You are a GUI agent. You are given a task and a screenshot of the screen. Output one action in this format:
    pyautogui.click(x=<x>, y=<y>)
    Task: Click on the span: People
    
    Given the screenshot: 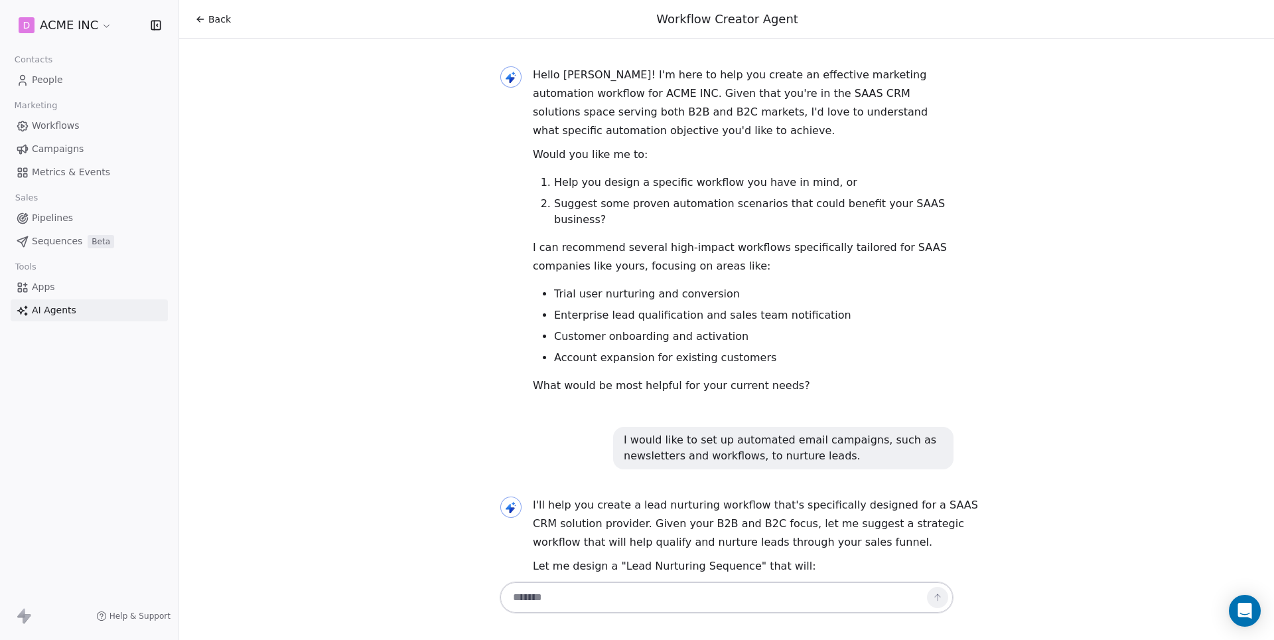 What is the action you would take?
    pyautogui.click(x=47, y=80)
    